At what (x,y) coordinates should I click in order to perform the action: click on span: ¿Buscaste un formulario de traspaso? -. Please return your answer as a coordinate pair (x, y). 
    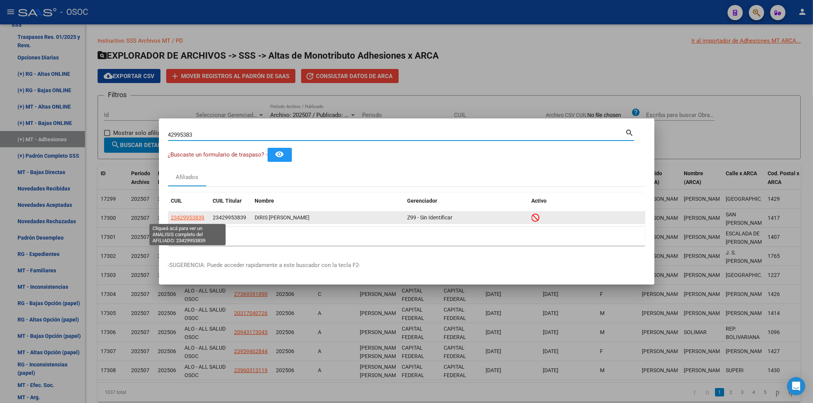
    Looking at the image, I should click on (218, 155).